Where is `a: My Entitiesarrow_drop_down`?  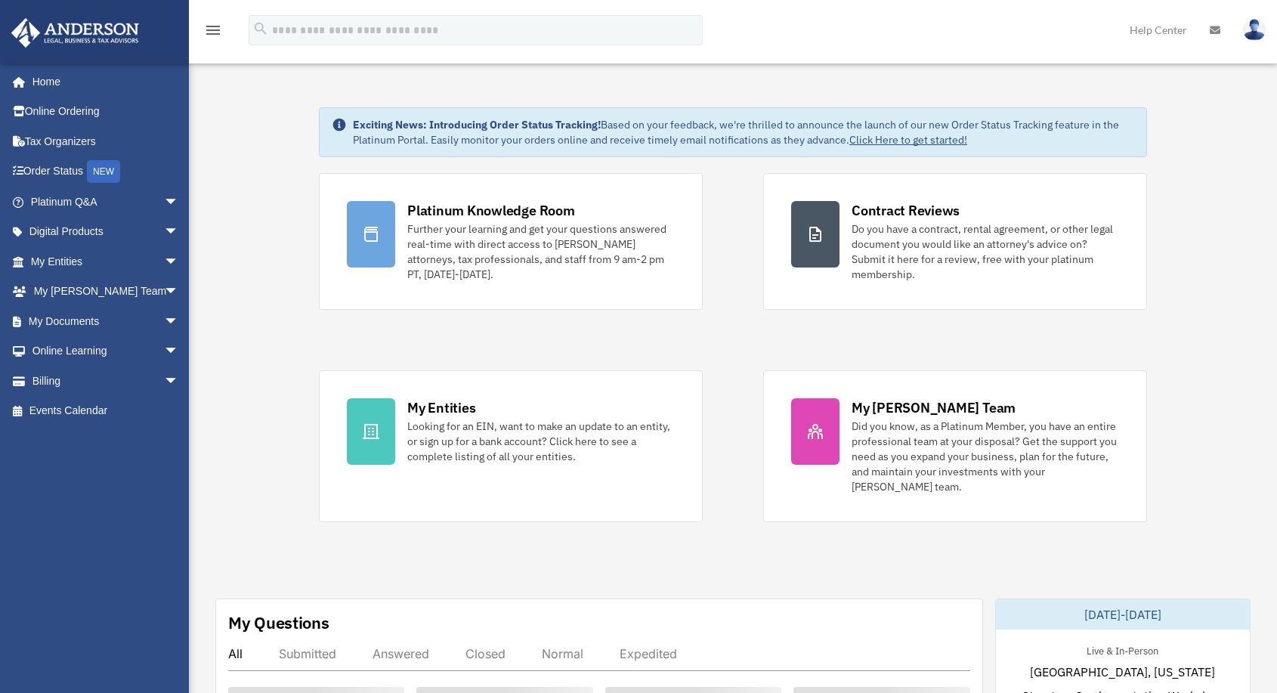 a: My Entitiesarrow_drop_down is located at coordinates (106, 261).